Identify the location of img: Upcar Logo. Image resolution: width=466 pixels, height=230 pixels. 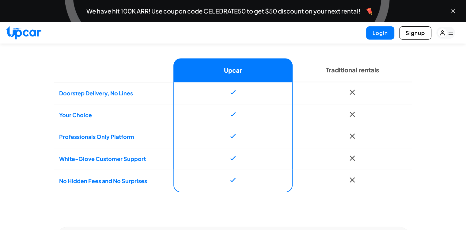
(24, 32).